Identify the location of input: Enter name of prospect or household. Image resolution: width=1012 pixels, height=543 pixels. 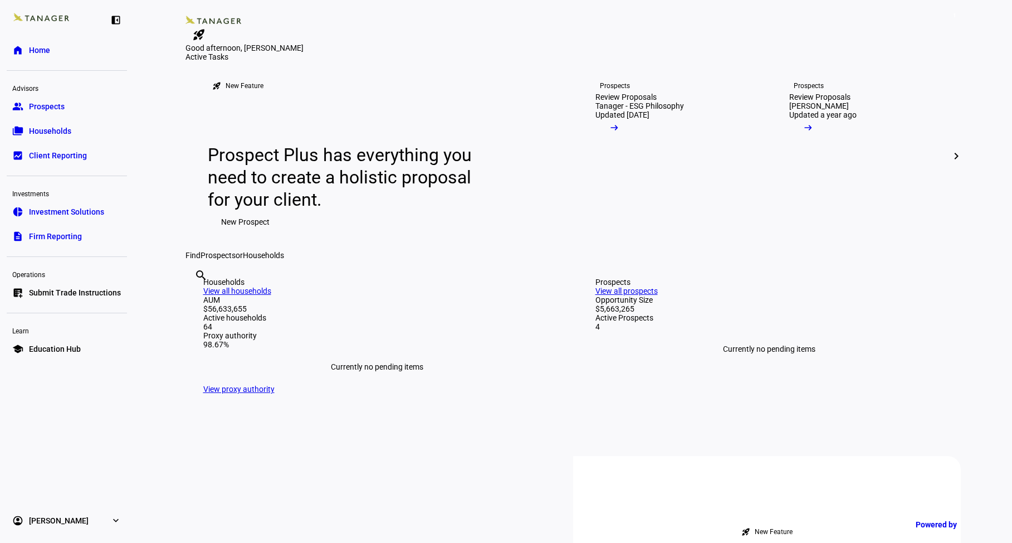
(196, 290).